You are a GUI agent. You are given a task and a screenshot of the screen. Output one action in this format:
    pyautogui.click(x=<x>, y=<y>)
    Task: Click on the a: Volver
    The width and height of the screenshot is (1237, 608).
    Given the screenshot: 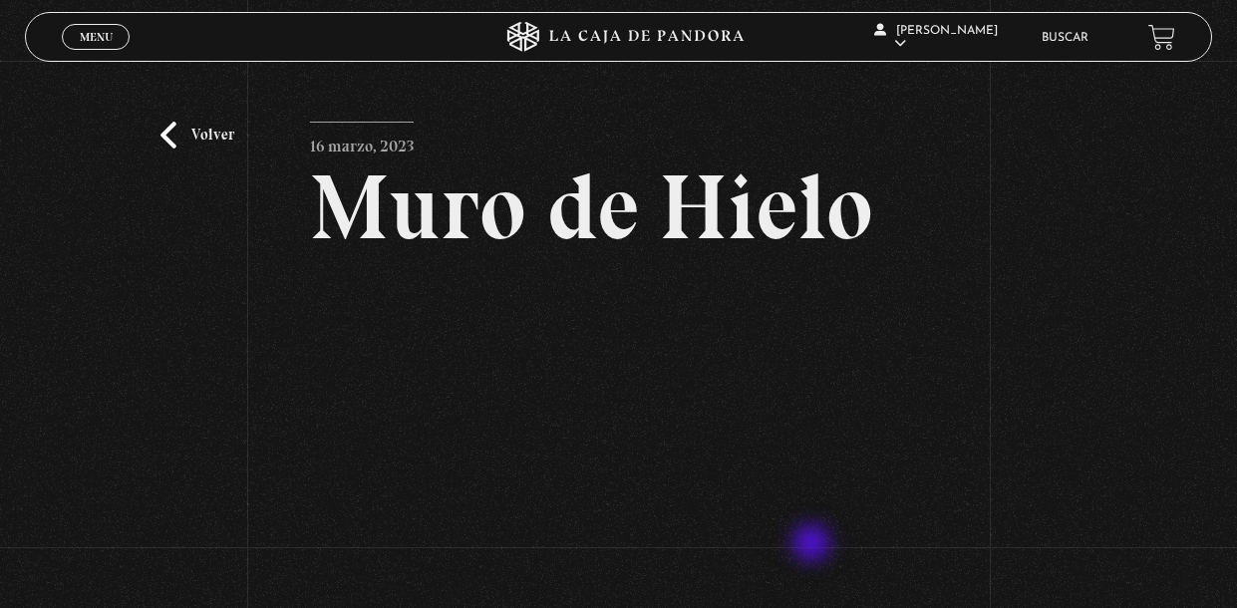 What is the action you would take?
    pyautogui.click(x=197, y=135)
    